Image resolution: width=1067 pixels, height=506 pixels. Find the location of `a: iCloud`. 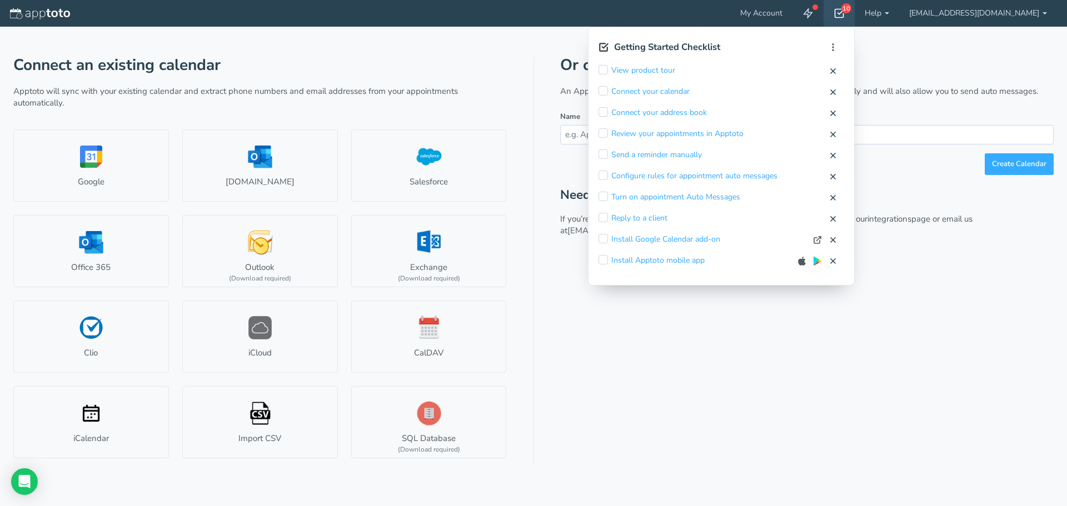

a: iCloud is located at coordinates (260, 337).